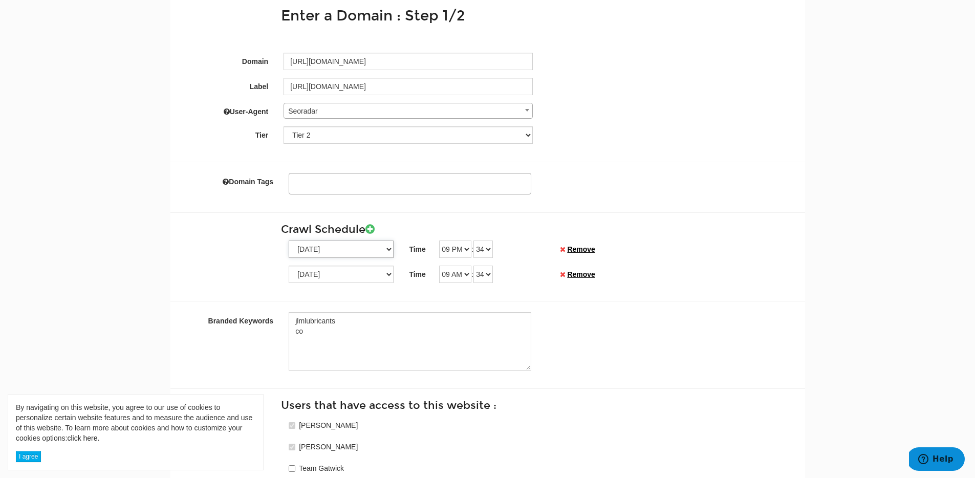 This screenshot has width=975, height=478. Describe the element at coordinates (223, 109) in the screenshot. I see `label: User-Agent` at that location.